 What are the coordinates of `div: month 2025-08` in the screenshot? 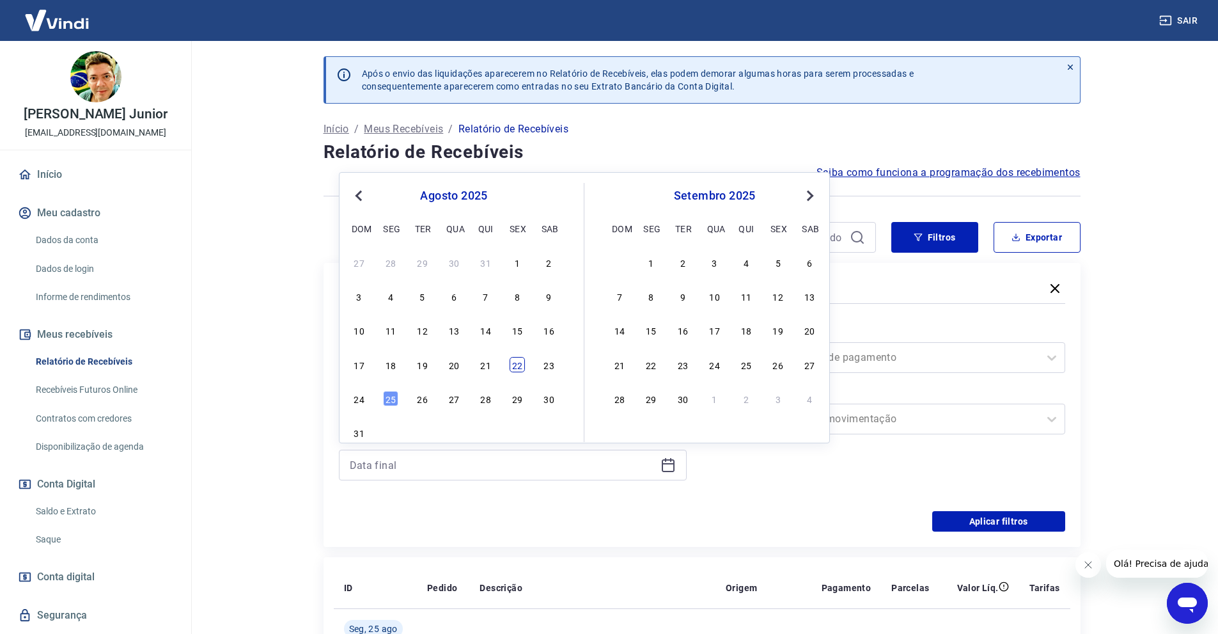 It's located at (454, 347).